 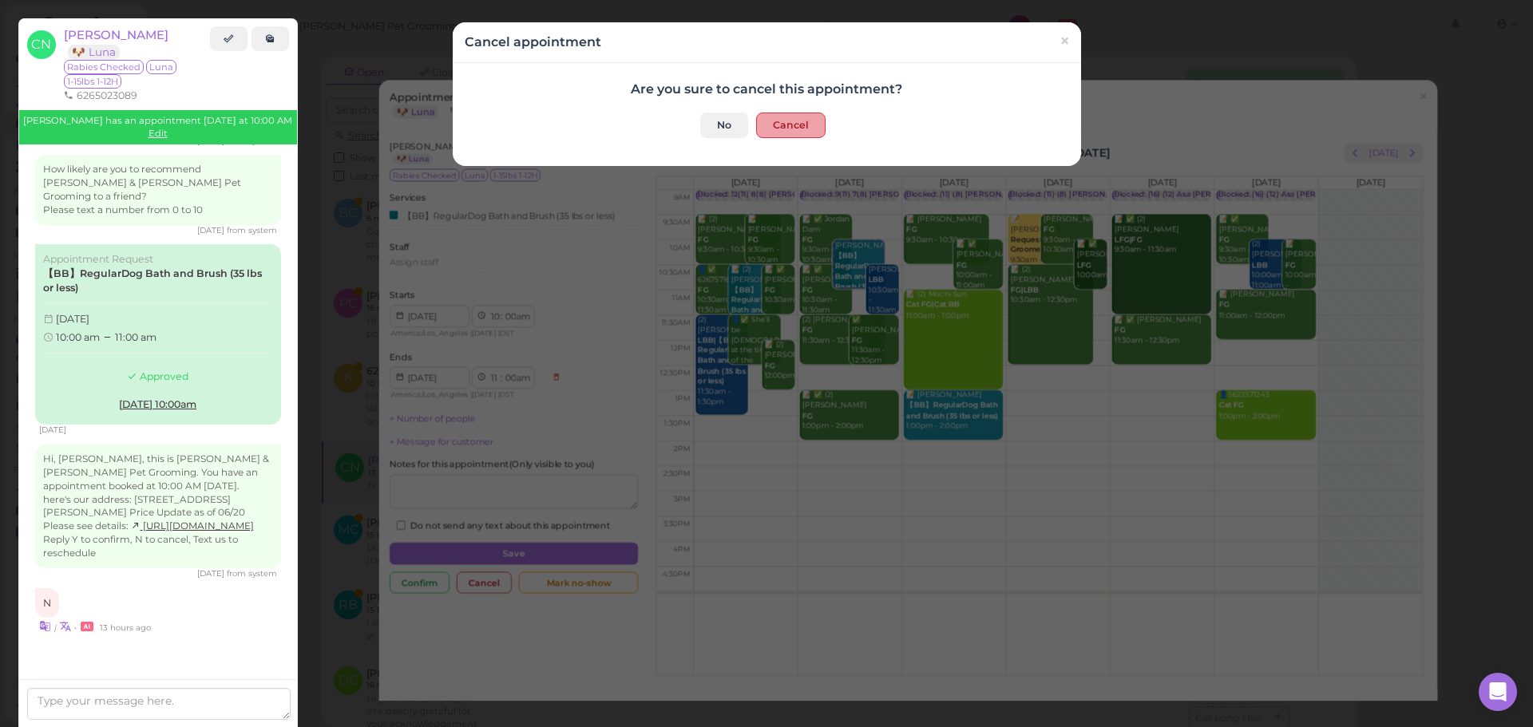 I want to click on label: 【BB】RegularDog Bath and Brush (35 lbs or less), so click(x=158, y=281).